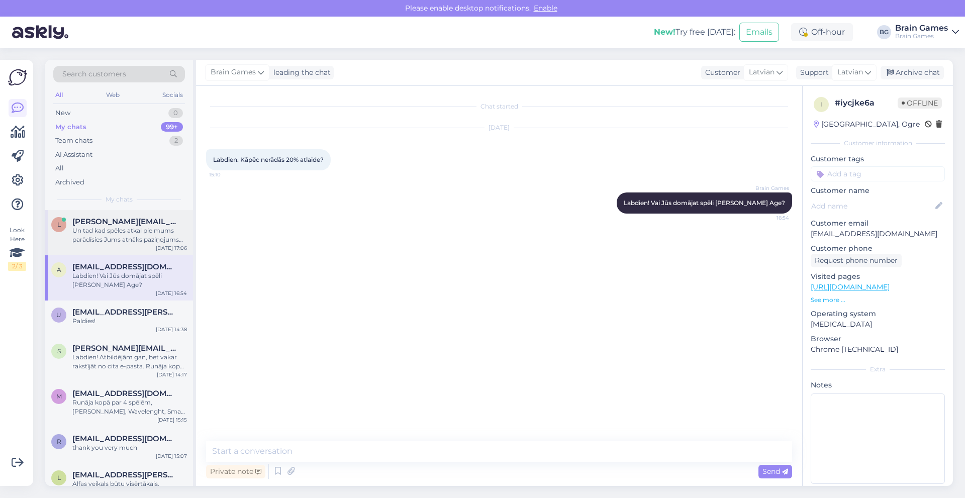 The height and width of the screenshot is (498, 965). I want to click on span: Offline, so click(920, 103).